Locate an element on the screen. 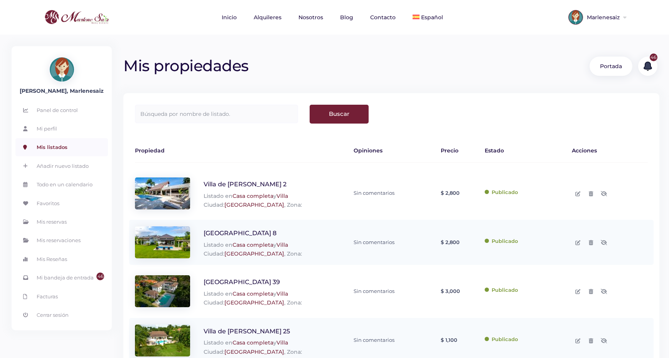 The image size is (669, 358). span: Español is located at coordinates (432, 17).